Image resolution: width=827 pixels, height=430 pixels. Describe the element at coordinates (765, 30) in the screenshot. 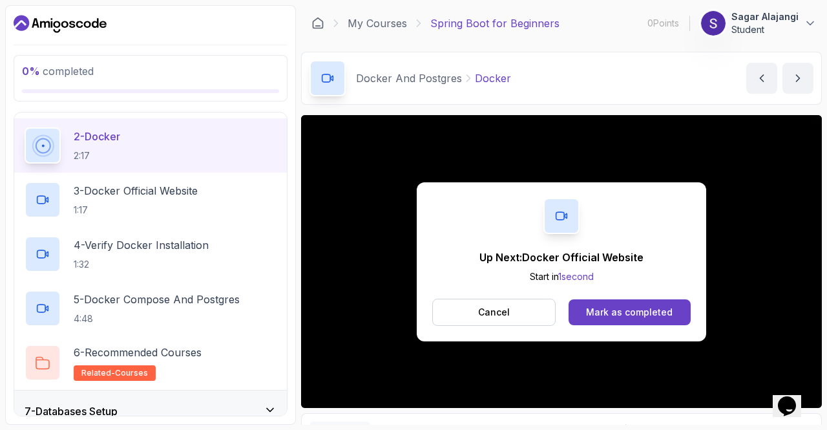

I see `p: Student` at that location.